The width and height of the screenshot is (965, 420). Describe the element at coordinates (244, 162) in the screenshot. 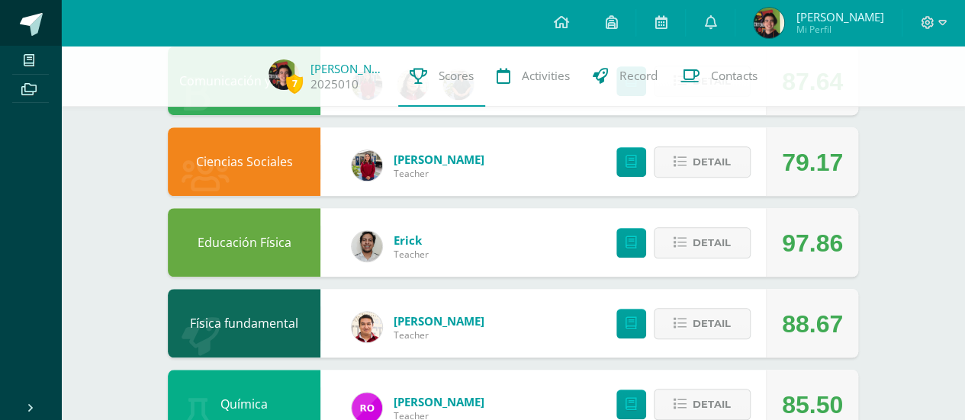

I see `div: Ciencias Sociales` at that location.